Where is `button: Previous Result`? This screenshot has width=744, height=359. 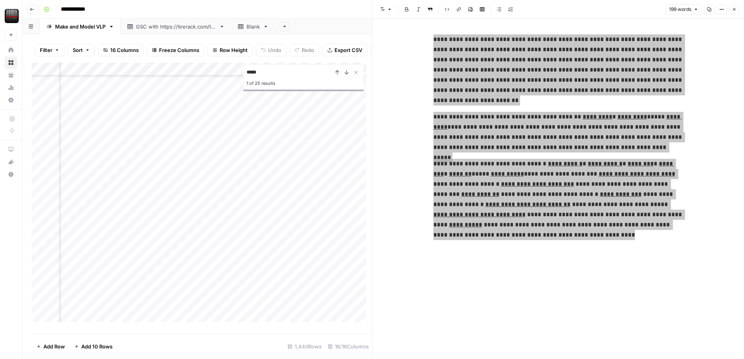
button: Previous Result is located at coordinates (337, 72).